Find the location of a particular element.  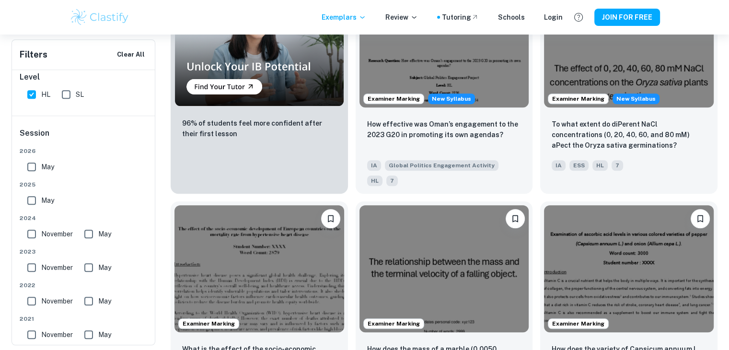

img: Biology IA example thumbnail: How does the variety of Capsicum annuum is located at coordinates (629, 268).